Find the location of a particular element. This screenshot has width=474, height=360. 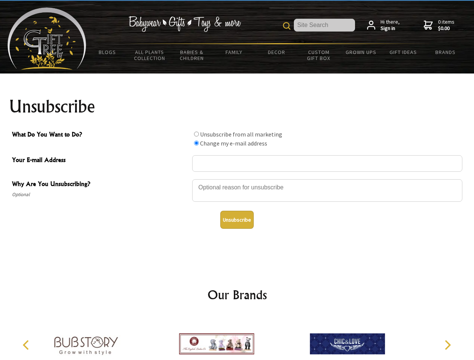

span: What Do You Want to Do? is located at coordinates (100, 135).